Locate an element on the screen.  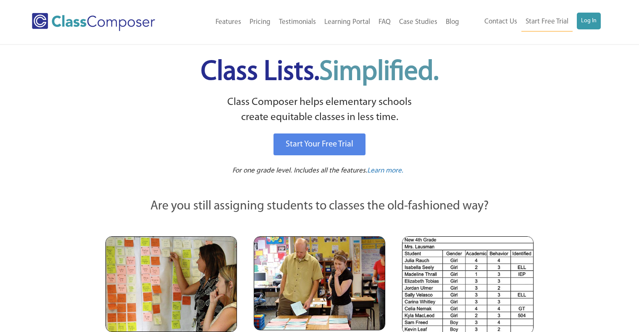
span: For one grade level. Includes all the features. is located at coordinates (300, 171).